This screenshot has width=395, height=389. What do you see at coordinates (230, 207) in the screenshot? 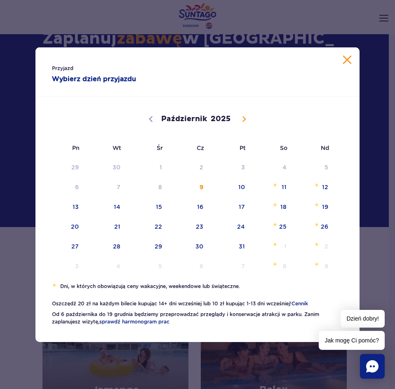
I see `span: Październik 17, 2025` at bounding box center [230, 207].